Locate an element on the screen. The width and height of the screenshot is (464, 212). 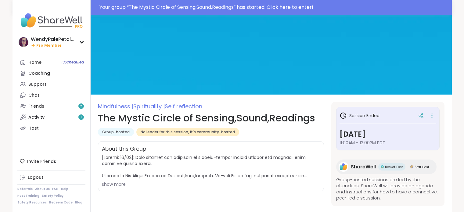
span: Spirituality | is located at coordinates (149, 106).